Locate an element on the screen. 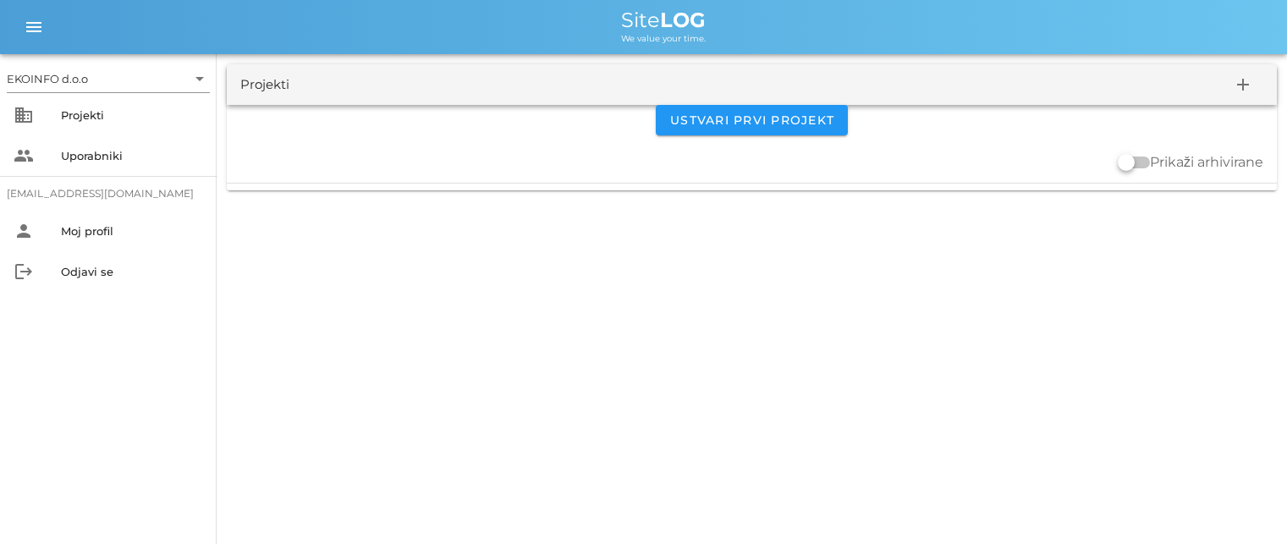 The image size is (1287, 544). i: people is located at coordinates (24, 156).